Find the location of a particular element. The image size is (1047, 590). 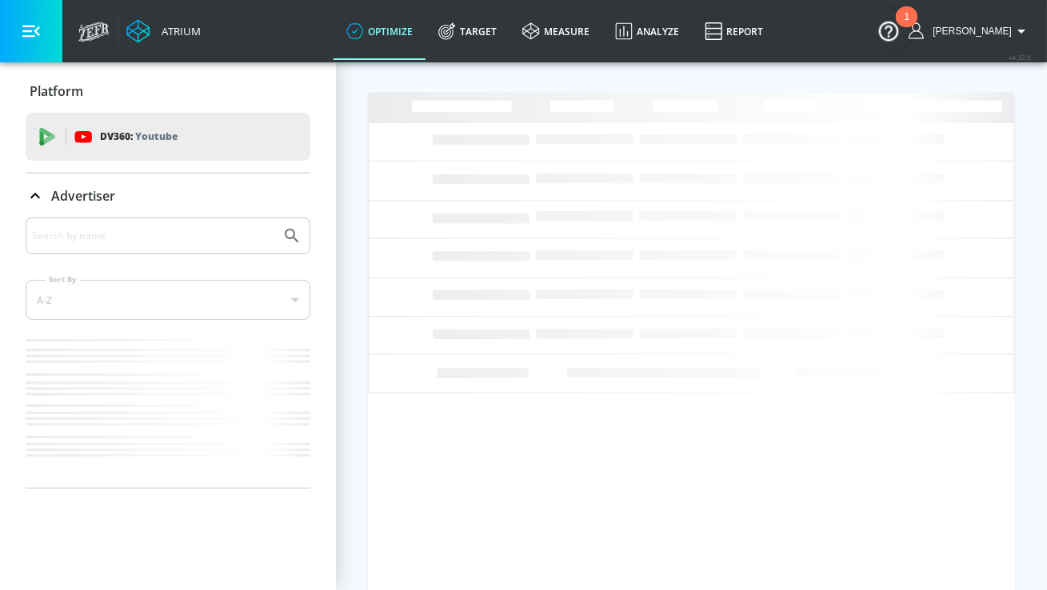

span: v 4.32.0 is located at coordinates (1020, 57).